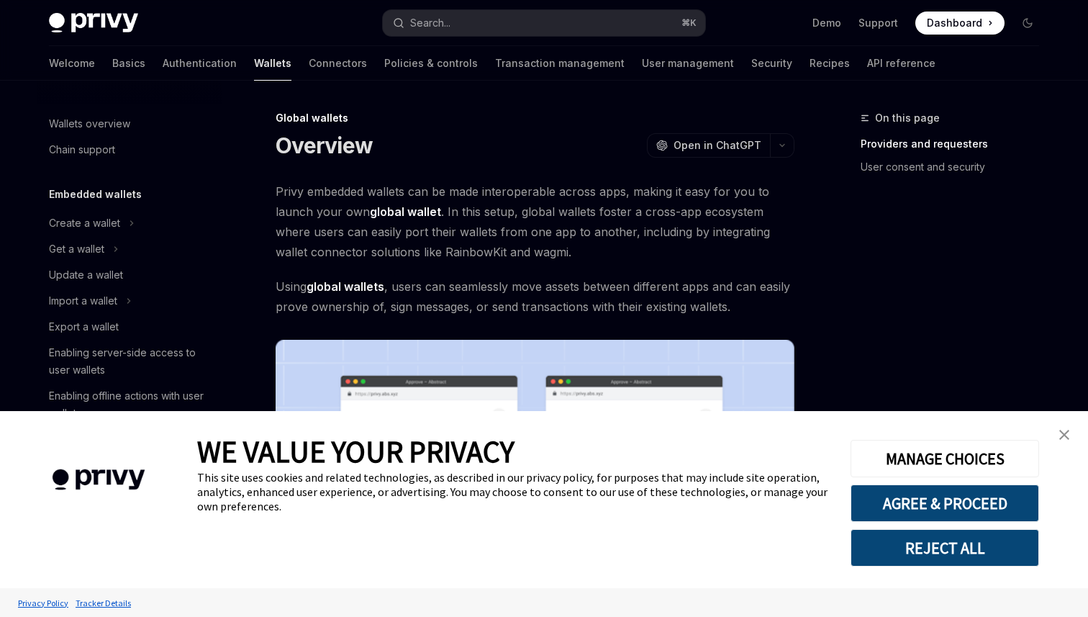 This screenshot has width=1088, height=617. Describe the element at coordinates (718, 145) in the screenshot. I see `span: Open in ChatGPT` at that location.